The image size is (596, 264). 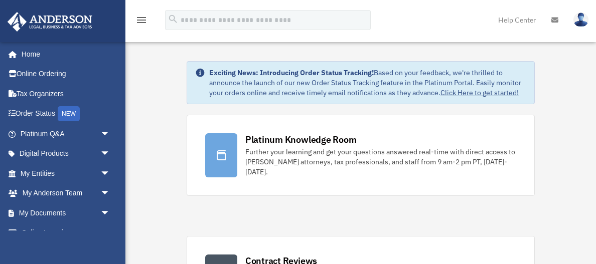 What do you see at coordinates (173, 19) in the screenshot?
I see `i: search` at bounding box center [173, 19].